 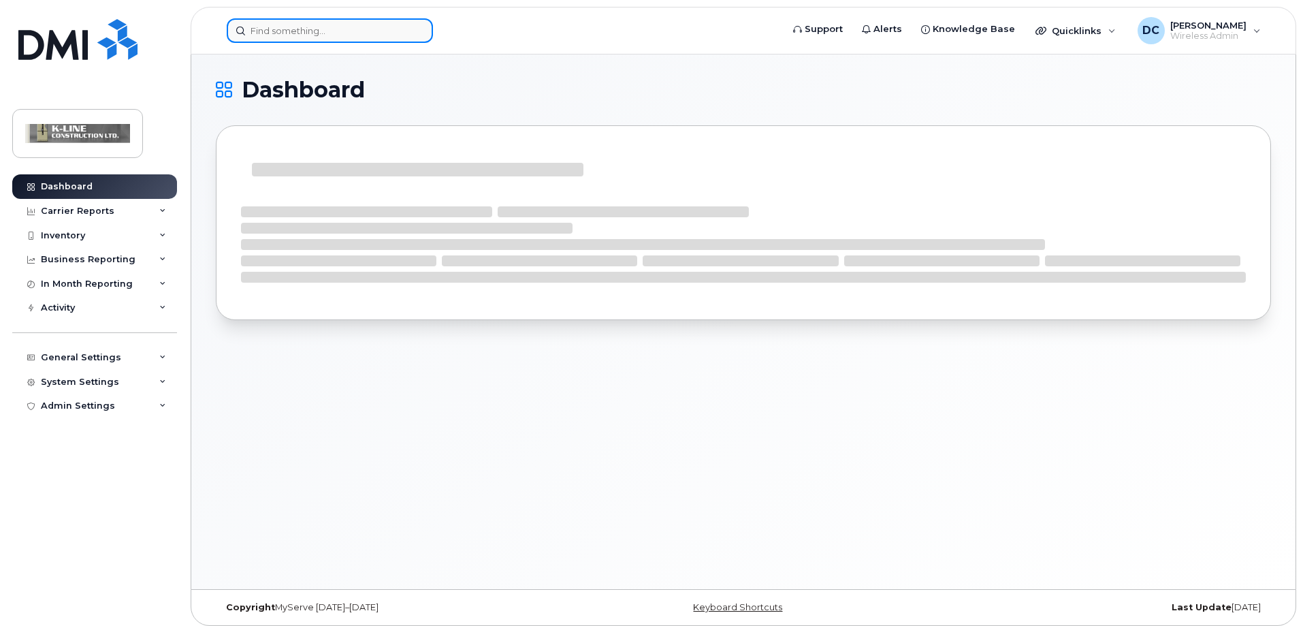 I want to click on a: Keyboard Shortcuts, so click(x=737, y=607).